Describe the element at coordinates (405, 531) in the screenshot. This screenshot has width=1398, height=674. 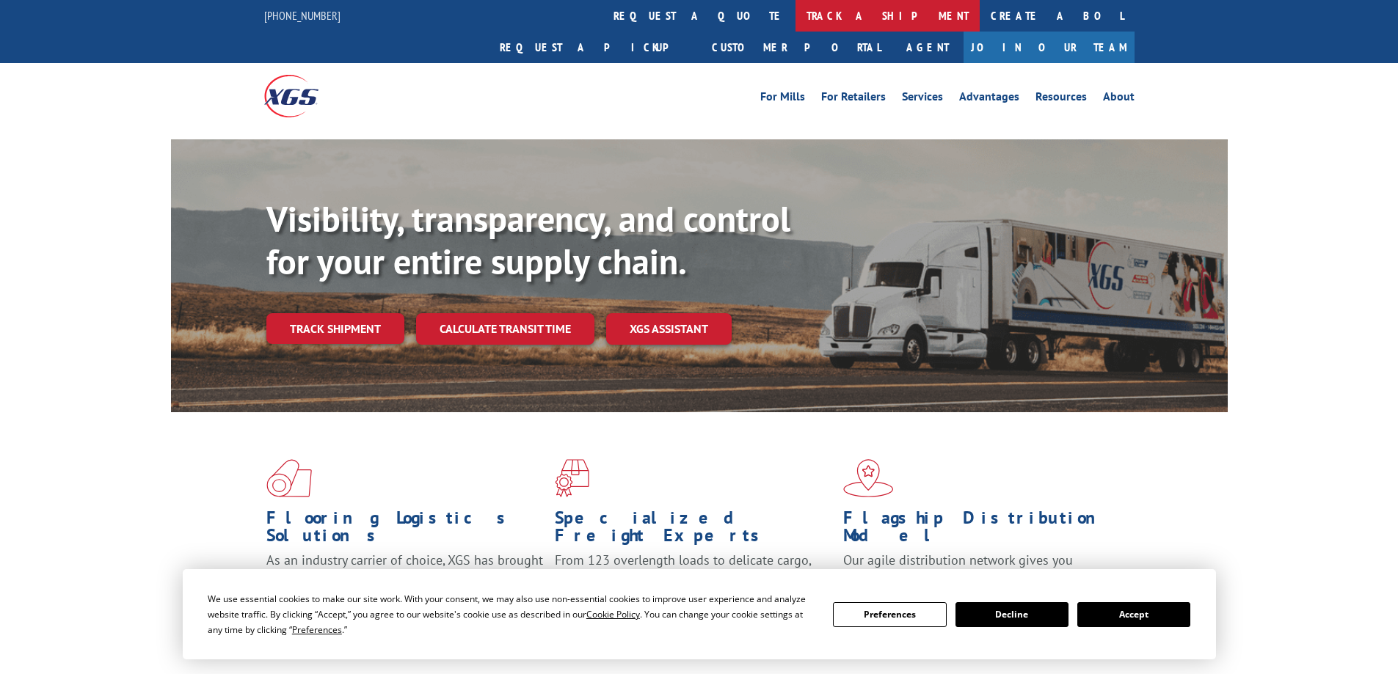
I see `h1: Flooring Logistics Solutions` at that location.